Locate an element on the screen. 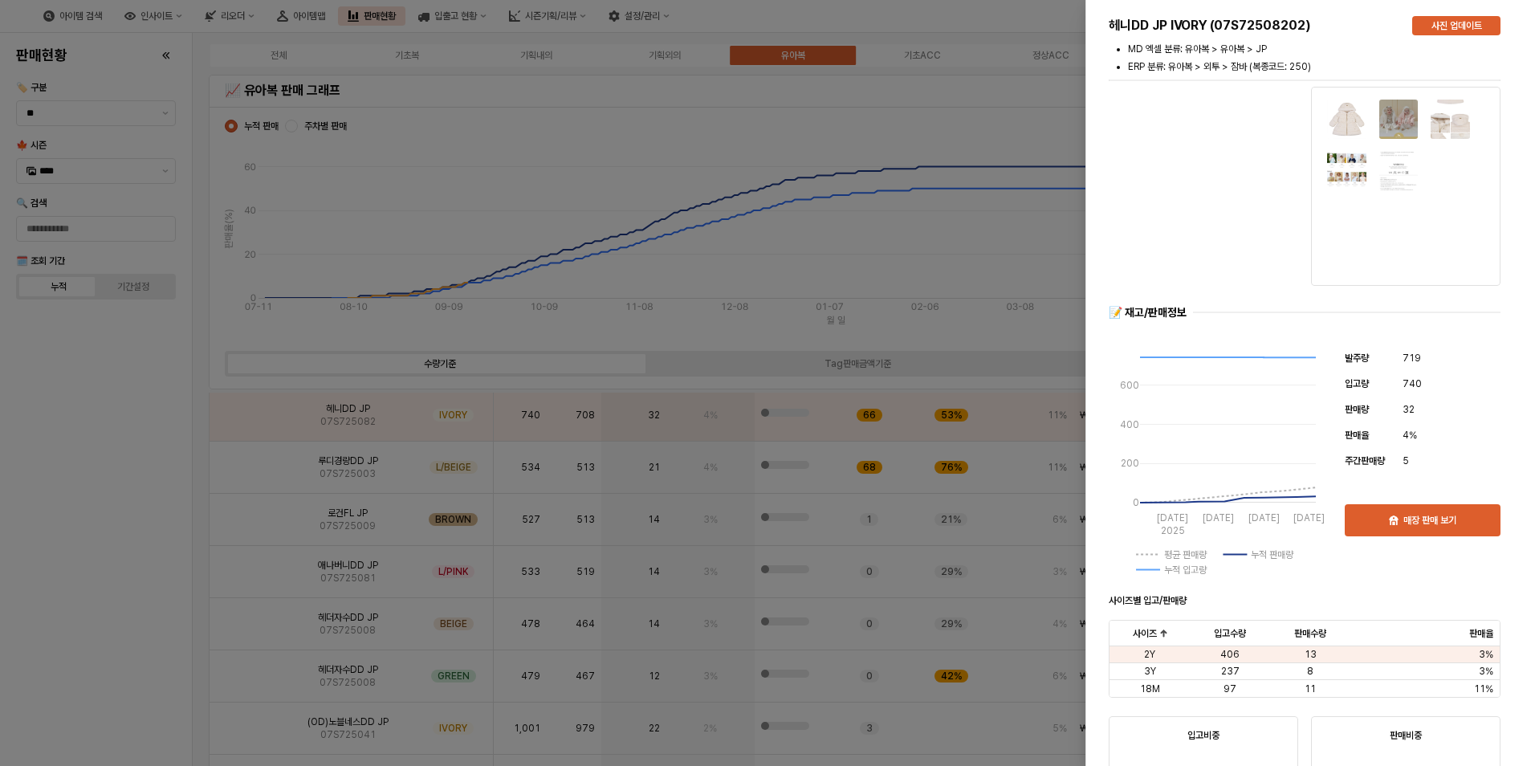 This screenshot has width=1535, height=766. span: 719 is located at coordinates (1412, 358).